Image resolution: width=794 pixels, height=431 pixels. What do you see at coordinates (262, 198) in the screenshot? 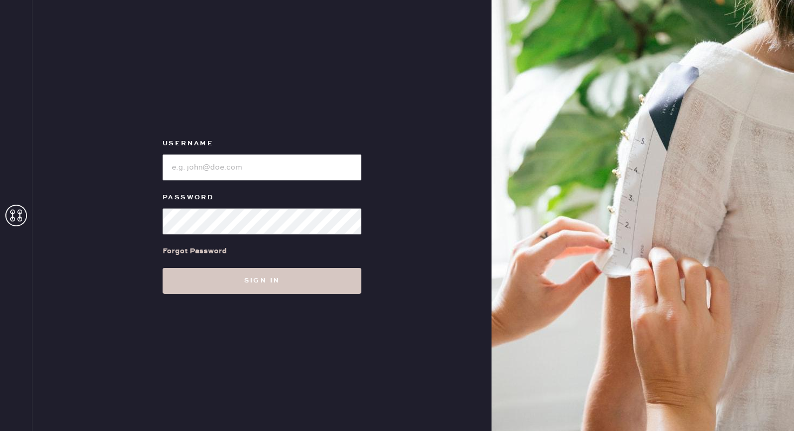
I see `label: Password` at bounding box center [262, 198].